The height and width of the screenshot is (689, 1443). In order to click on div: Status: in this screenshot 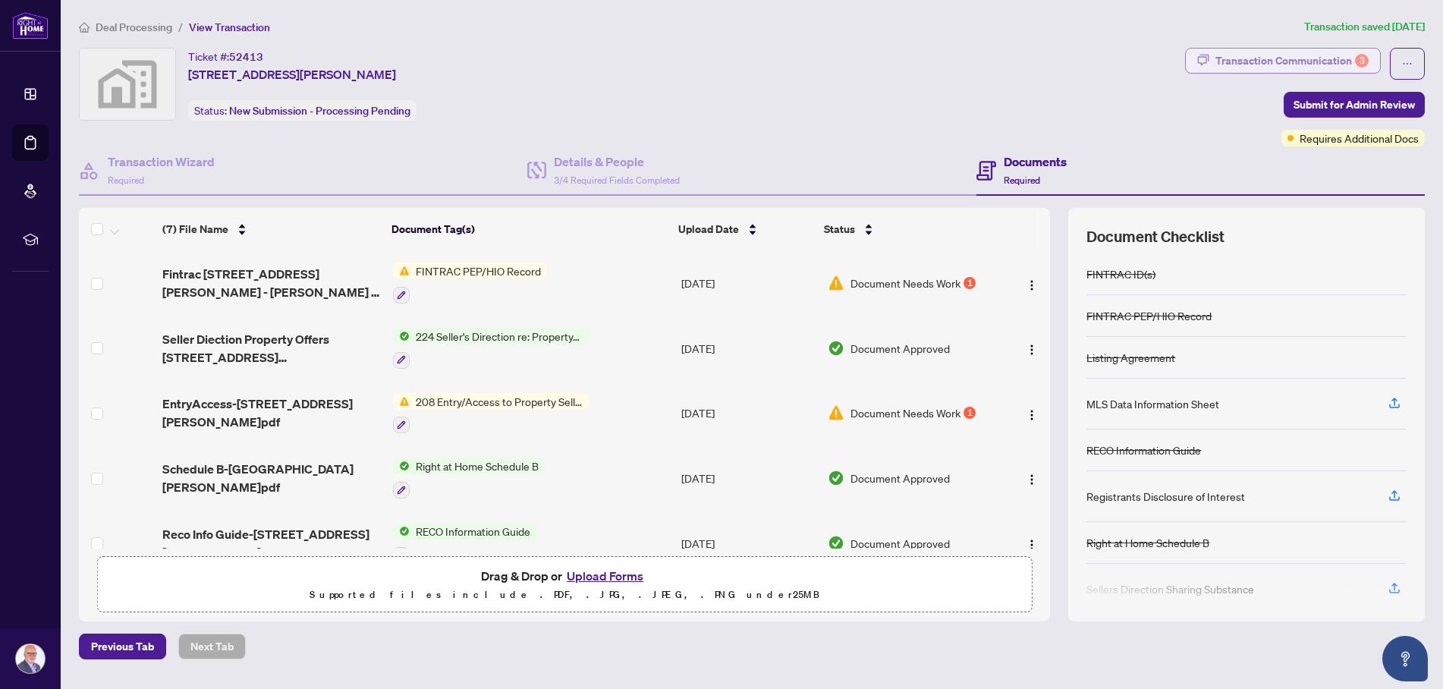, I will do `click(302, 110)`.